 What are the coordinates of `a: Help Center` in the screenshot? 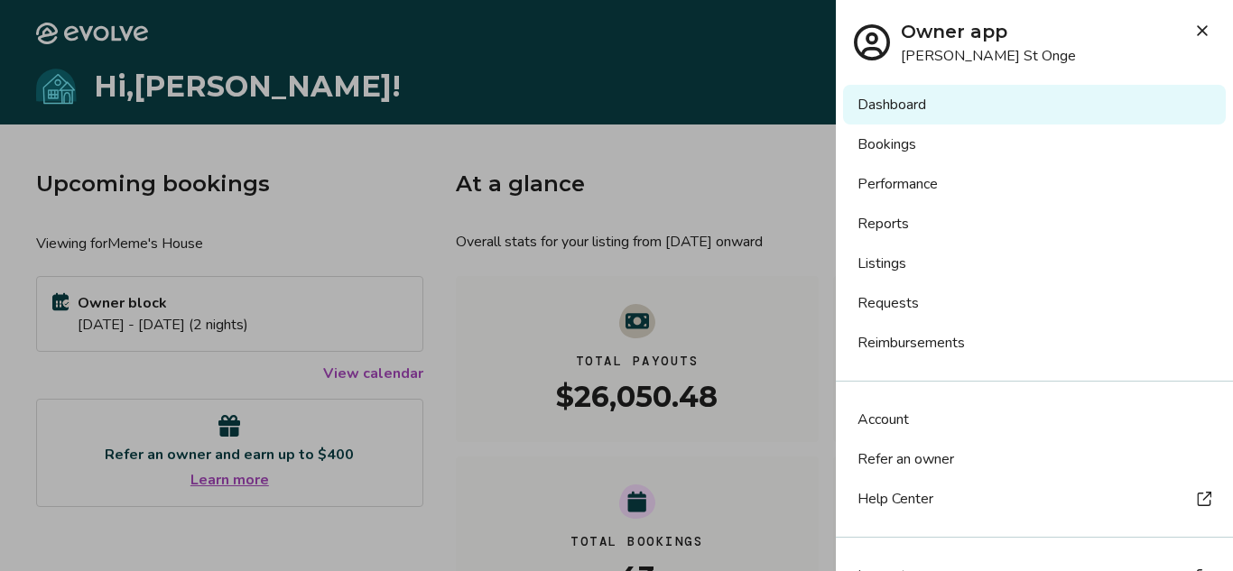 It's located at (1034, 499).